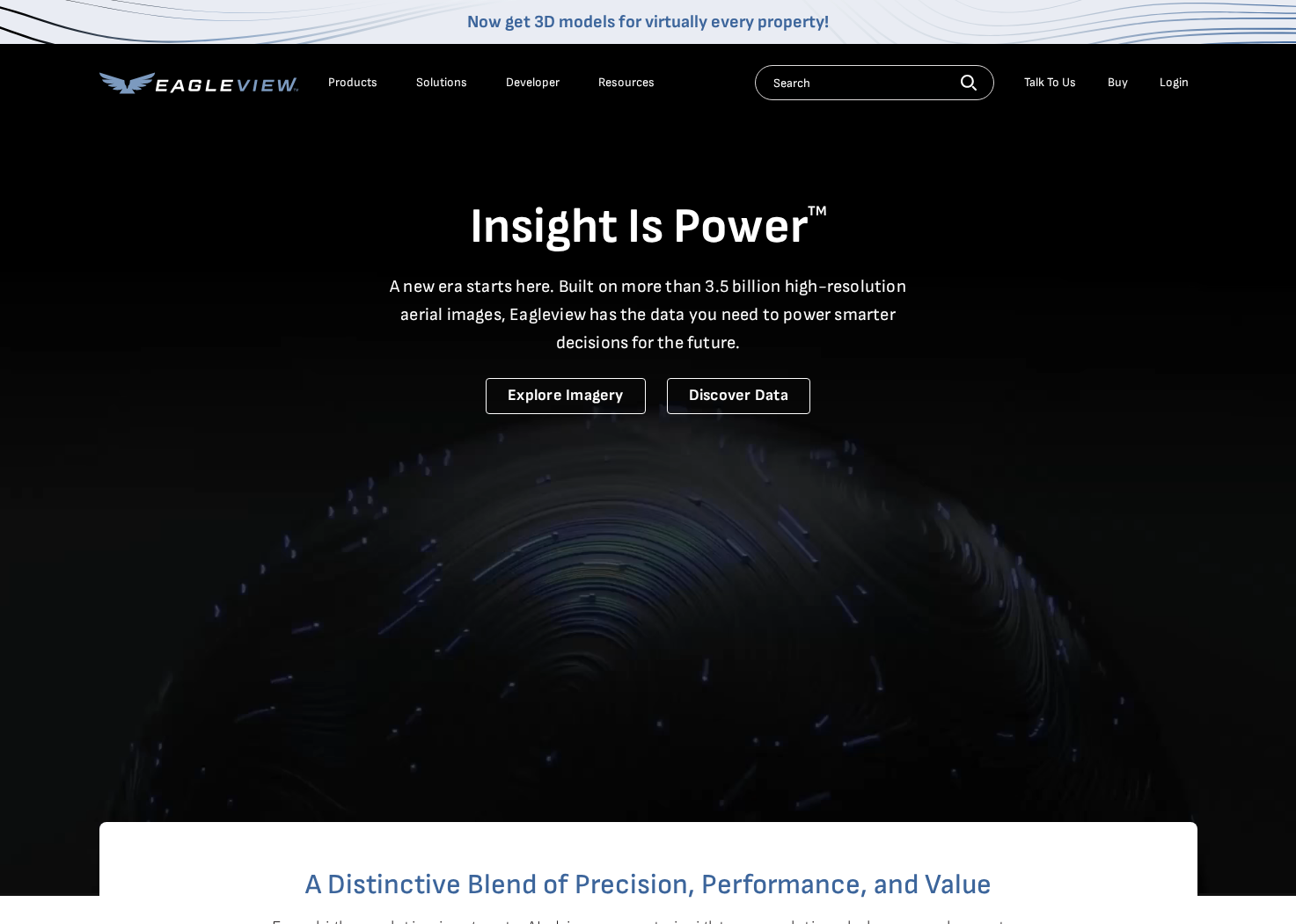 The image size is (1296, 924). I want to click on div: Resources, so click(626, 83).